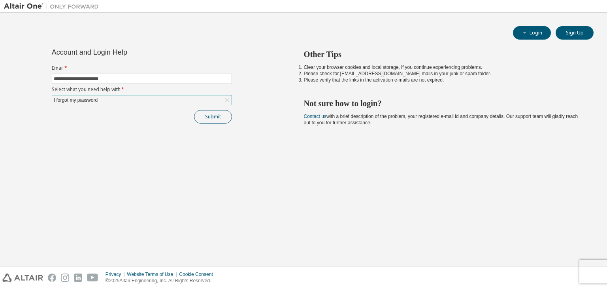 This screenshot has height=289, width=607. Describe the element at coordinates (153, 274) in the screenshot. I see `div: Website Terms of Use` at that location.